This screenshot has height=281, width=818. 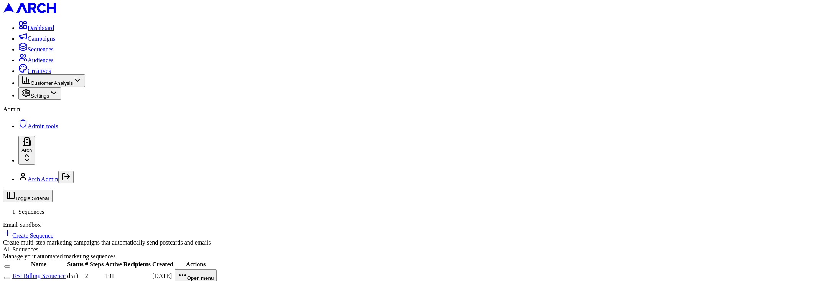 I want to click on span: Creatives, so click(x=39, y=71).